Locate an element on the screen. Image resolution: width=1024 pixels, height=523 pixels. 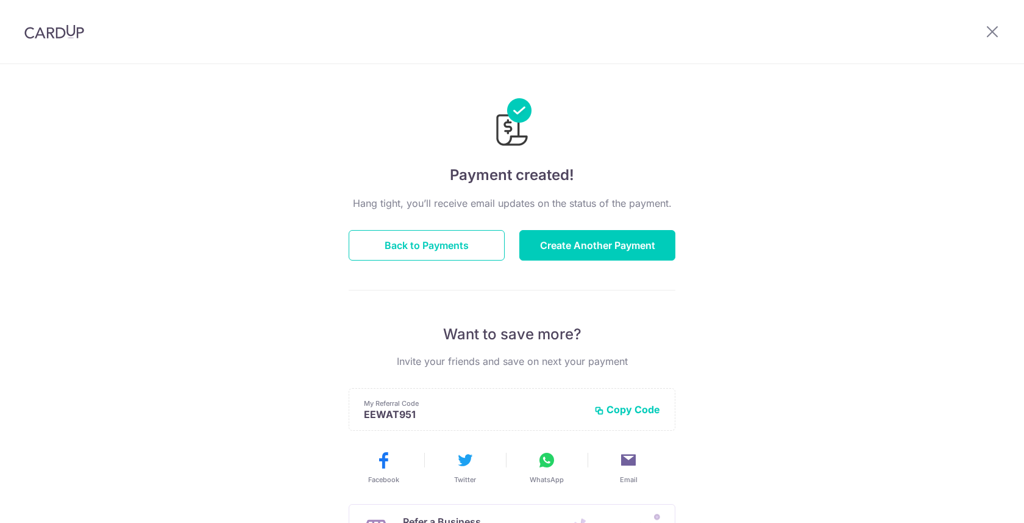
span: Facebook is located at coordinates (384, 479).